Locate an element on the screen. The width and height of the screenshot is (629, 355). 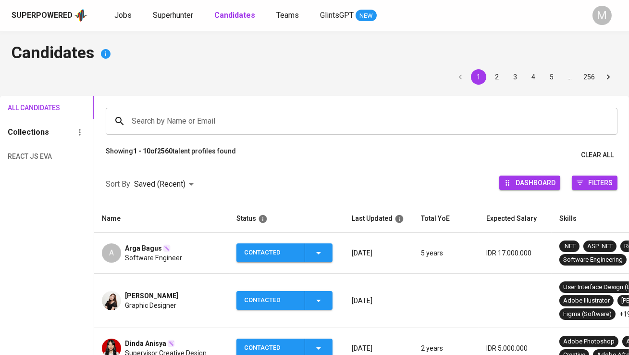
span: Superhunter is located at coordinates (173, 15).